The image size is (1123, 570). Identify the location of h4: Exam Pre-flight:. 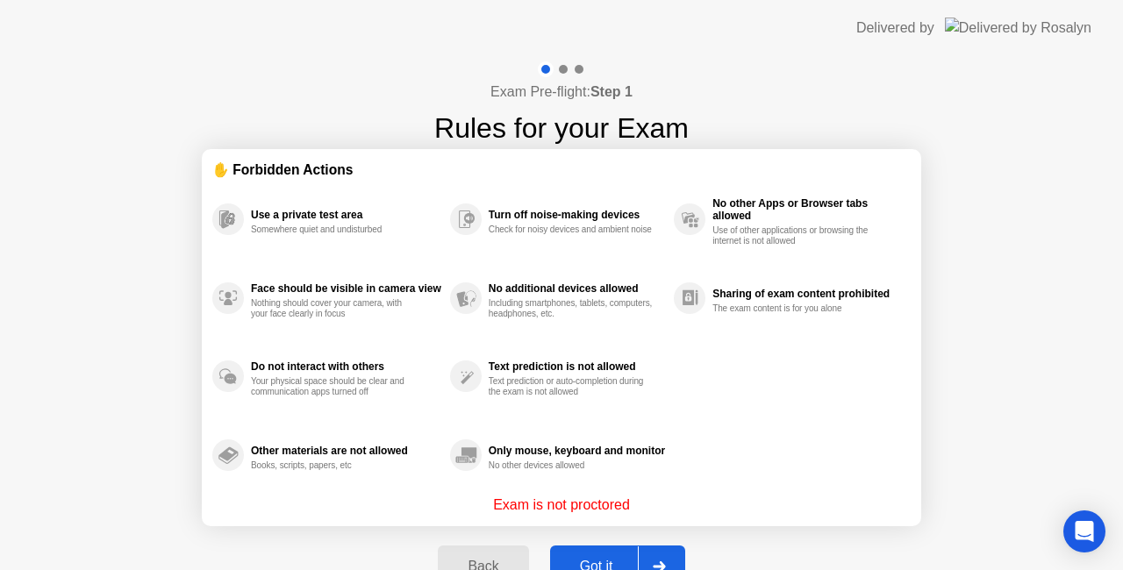
(561, 92).